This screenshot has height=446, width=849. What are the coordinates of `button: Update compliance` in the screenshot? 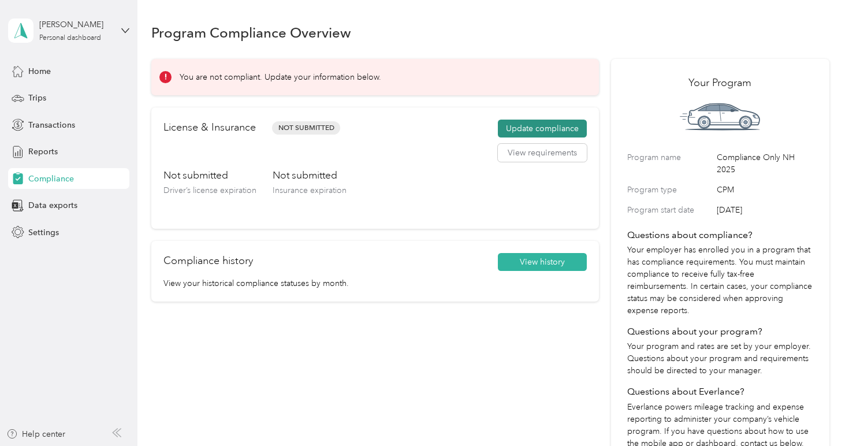 It's located at (542, 129).